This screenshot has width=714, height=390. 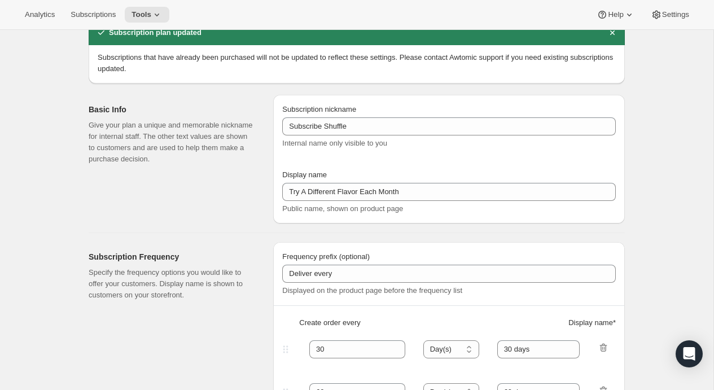 I want to click on span: Analytics, so click(x=39, y=15).